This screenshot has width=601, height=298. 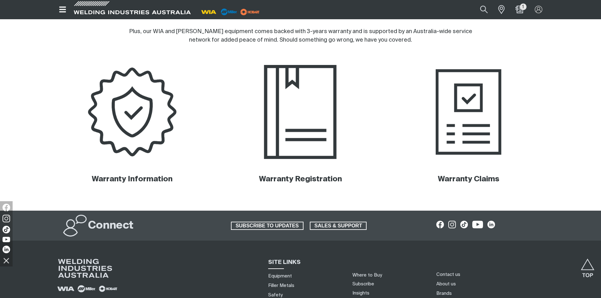 I want to click on img: Warranty Claims, so click(x=468, y=112).